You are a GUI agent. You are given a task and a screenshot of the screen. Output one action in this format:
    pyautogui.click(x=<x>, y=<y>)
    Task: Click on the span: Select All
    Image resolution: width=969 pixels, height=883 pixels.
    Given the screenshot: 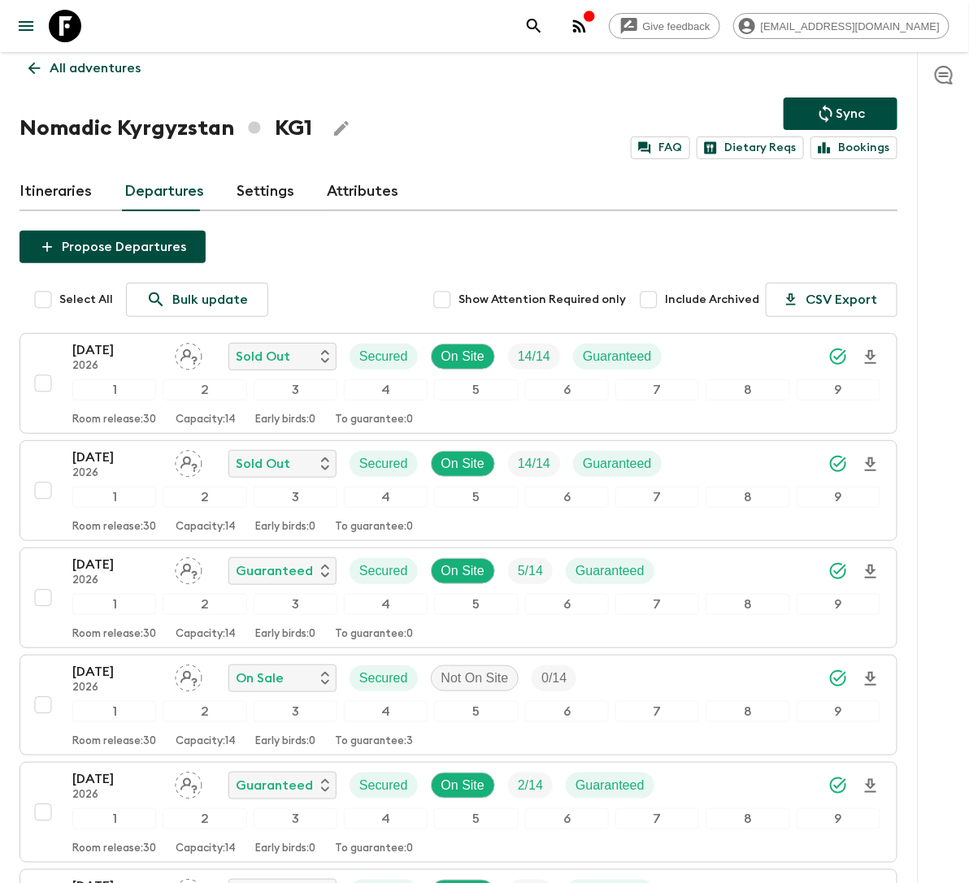 What is the action you would take?
    pyautogui.click(x=86, y=300)
    